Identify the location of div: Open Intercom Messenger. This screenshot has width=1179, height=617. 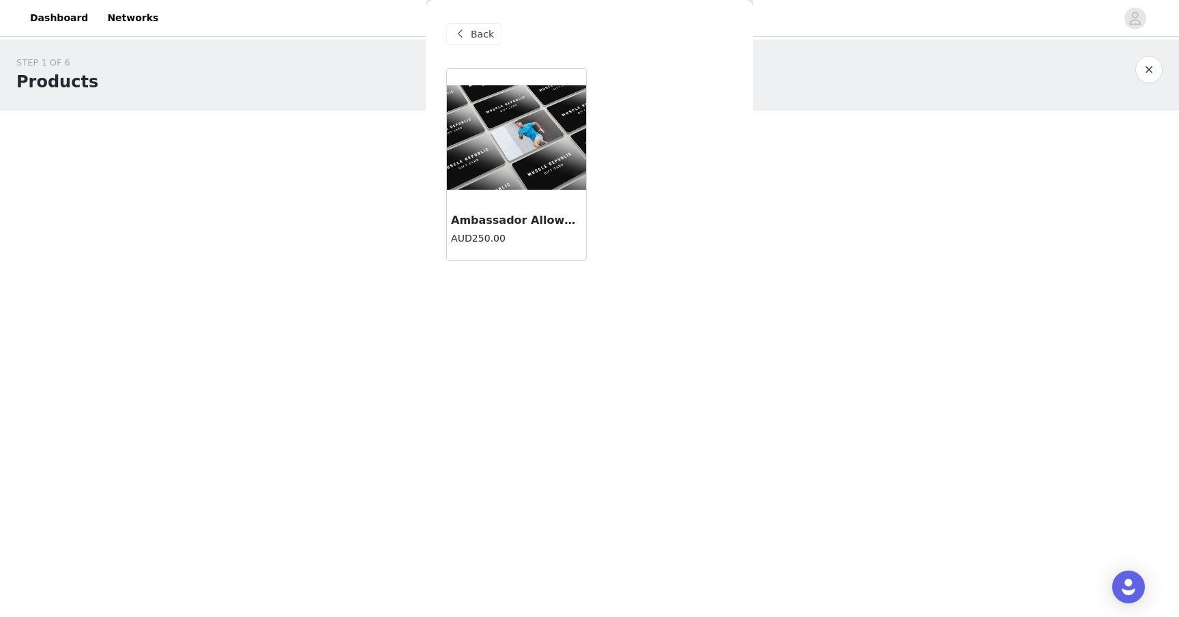
(1129, 587).